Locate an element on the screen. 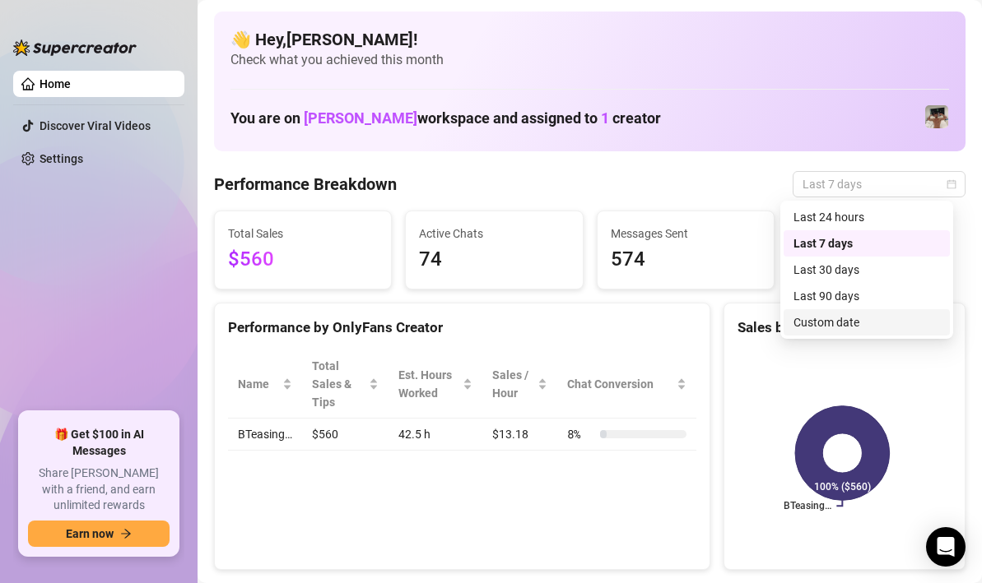 This screenshot has width=982, height=583. span: 574 is located at coordinates (686, 260).